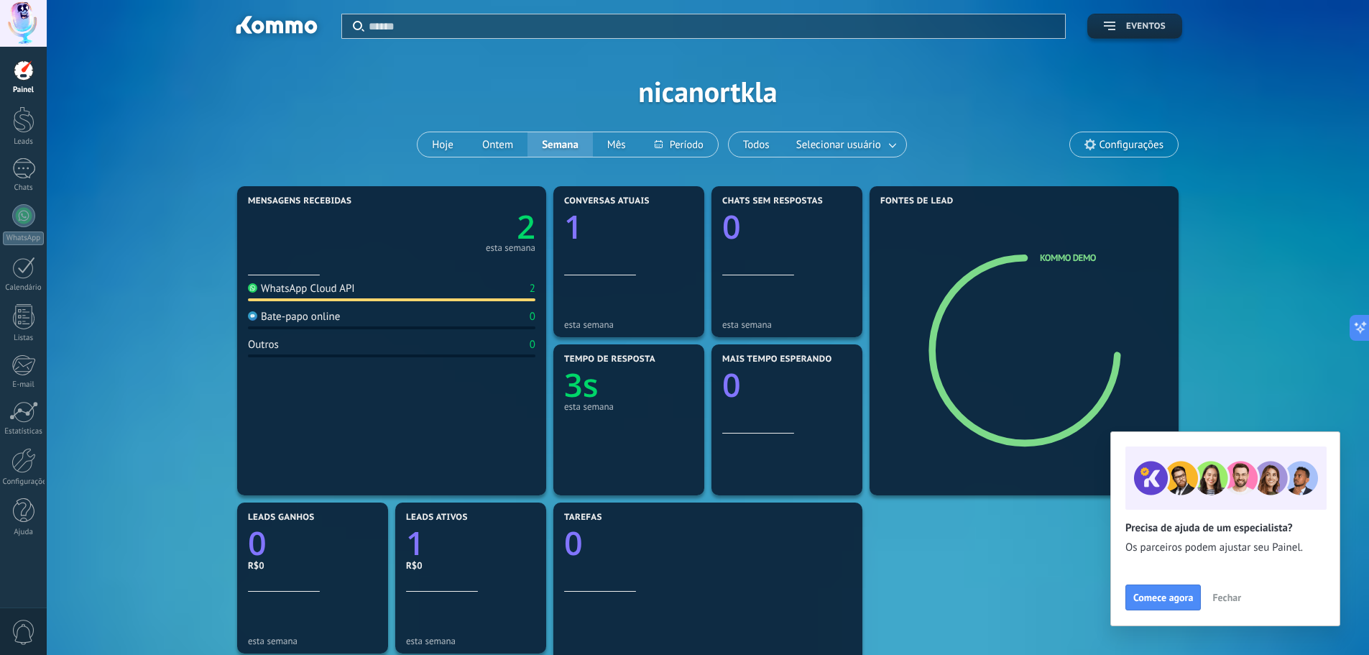 This screenshot has height=655, width=1369. I want to click on span: Configurações, so click(1131, 144).